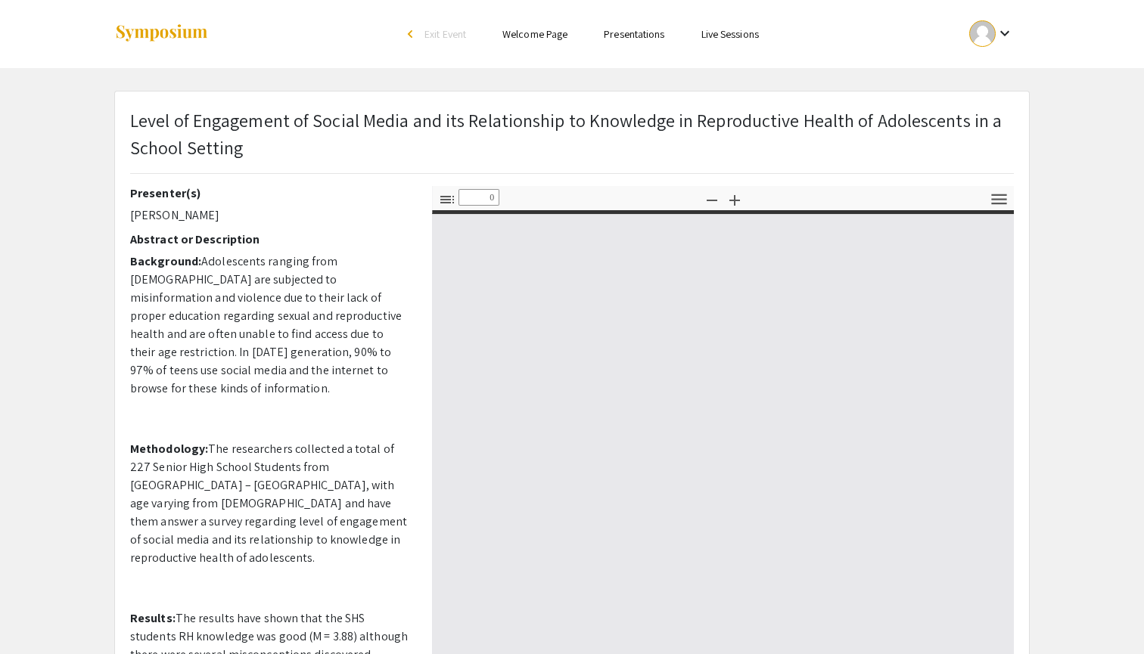  What do you see at coordinates (412, 34) in the screenshot?
I see `div: arrow_back_ios` at bounding box center [412, 34].